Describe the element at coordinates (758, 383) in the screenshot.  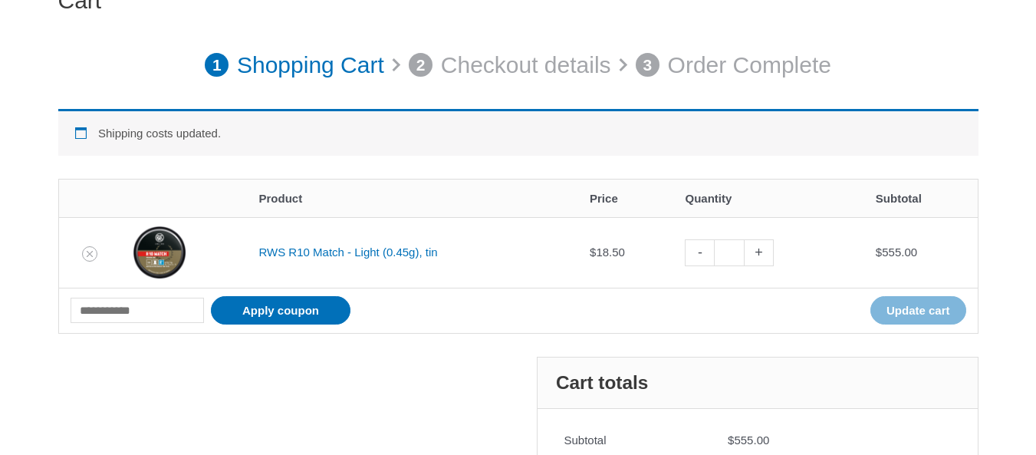
I see `h2: Cart totals` at that location.